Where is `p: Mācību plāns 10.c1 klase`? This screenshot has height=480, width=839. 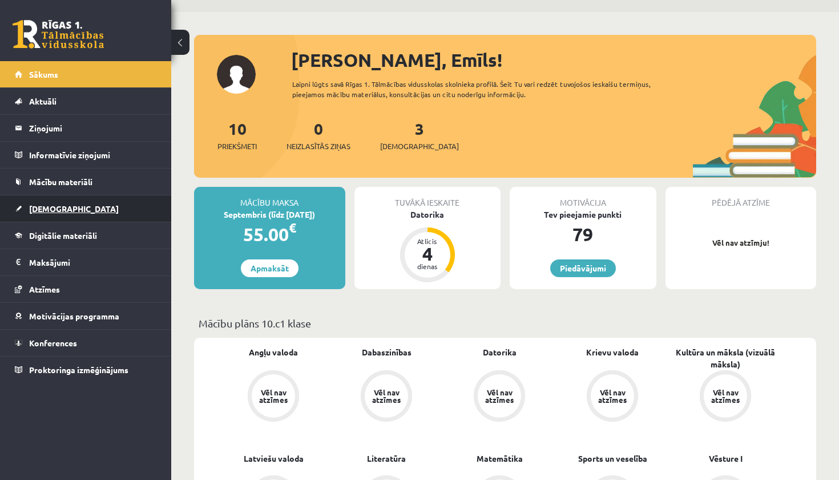 p: Mācību plāns 10.c1 klase is located at coordinates (505, 323).